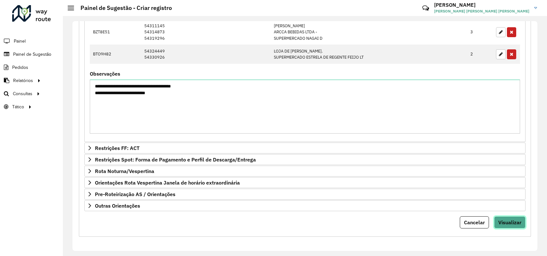  I want to click on a: Contato Rápido, so click(425, 8).